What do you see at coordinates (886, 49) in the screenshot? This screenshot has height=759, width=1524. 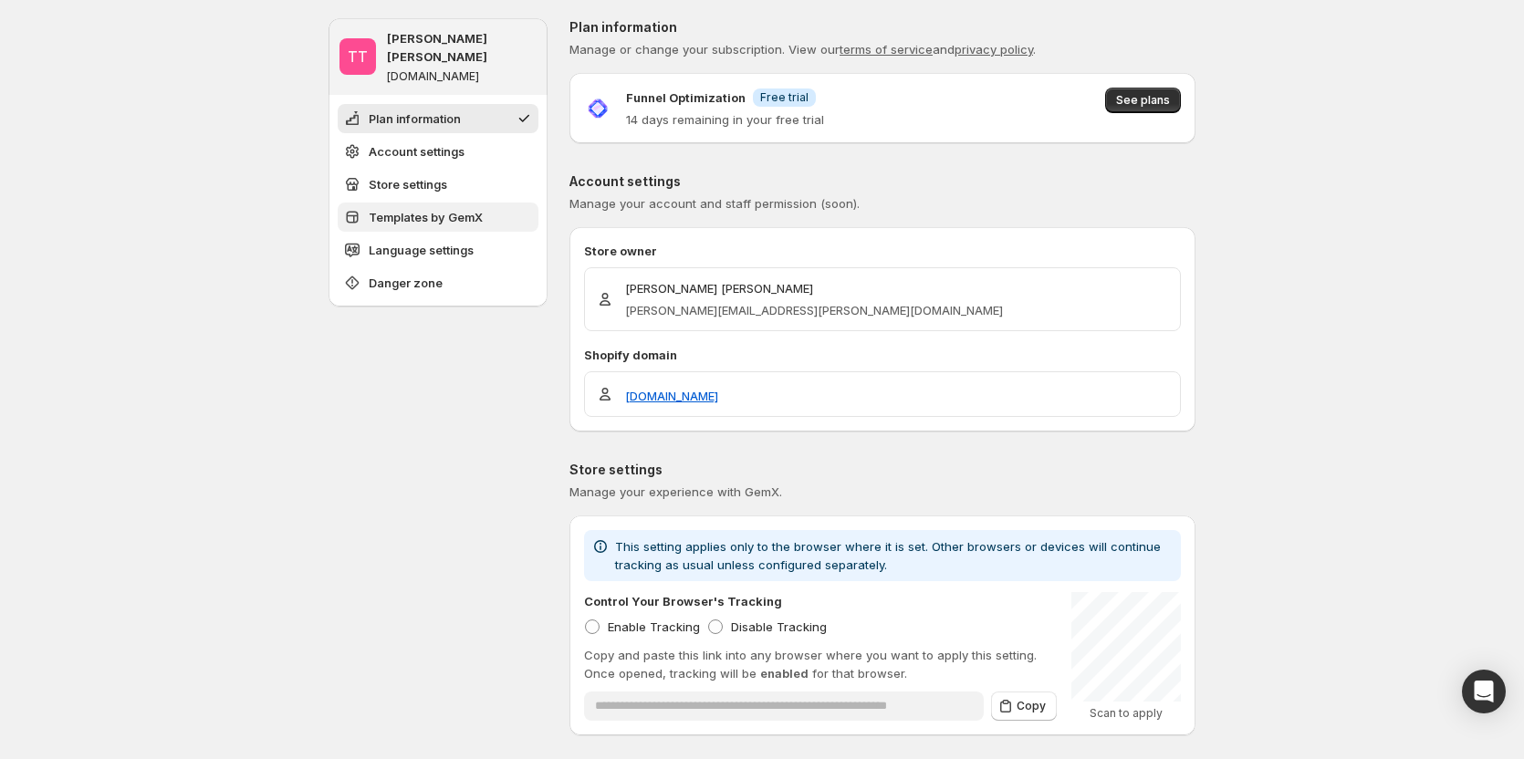 I see `a: terms of service` at bounding box center [886, 49].